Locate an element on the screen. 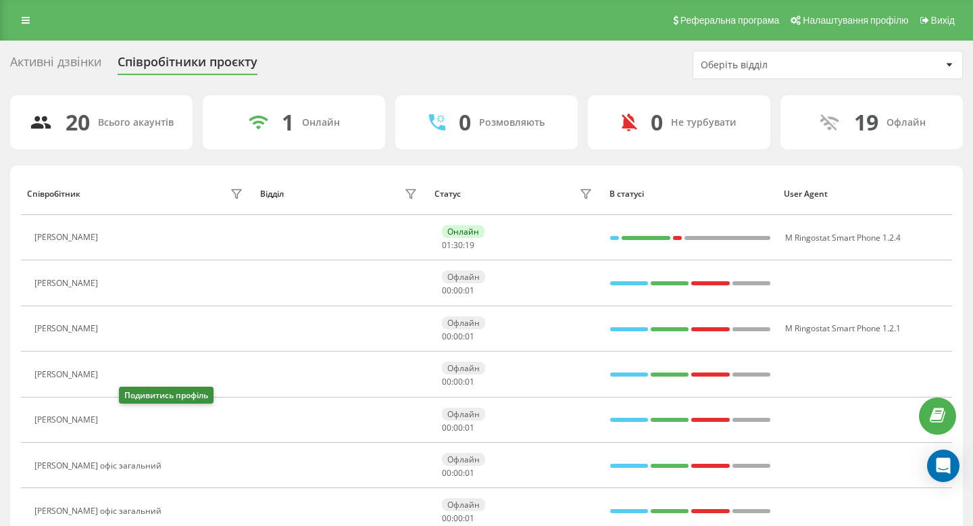 This screenshot has width=973, height=526. div: Співробітники проєкту is located at coordinates (187, 65).